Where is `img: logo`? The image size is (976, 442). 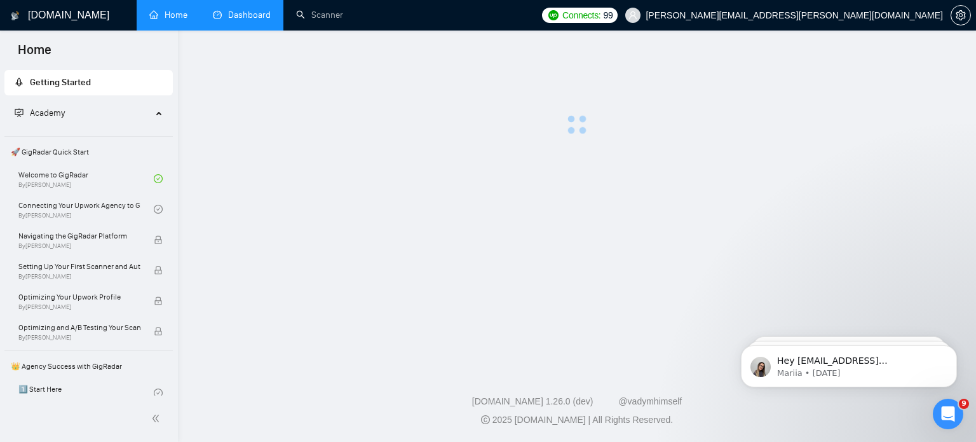
img: logo is located at coordinates (15, 16).